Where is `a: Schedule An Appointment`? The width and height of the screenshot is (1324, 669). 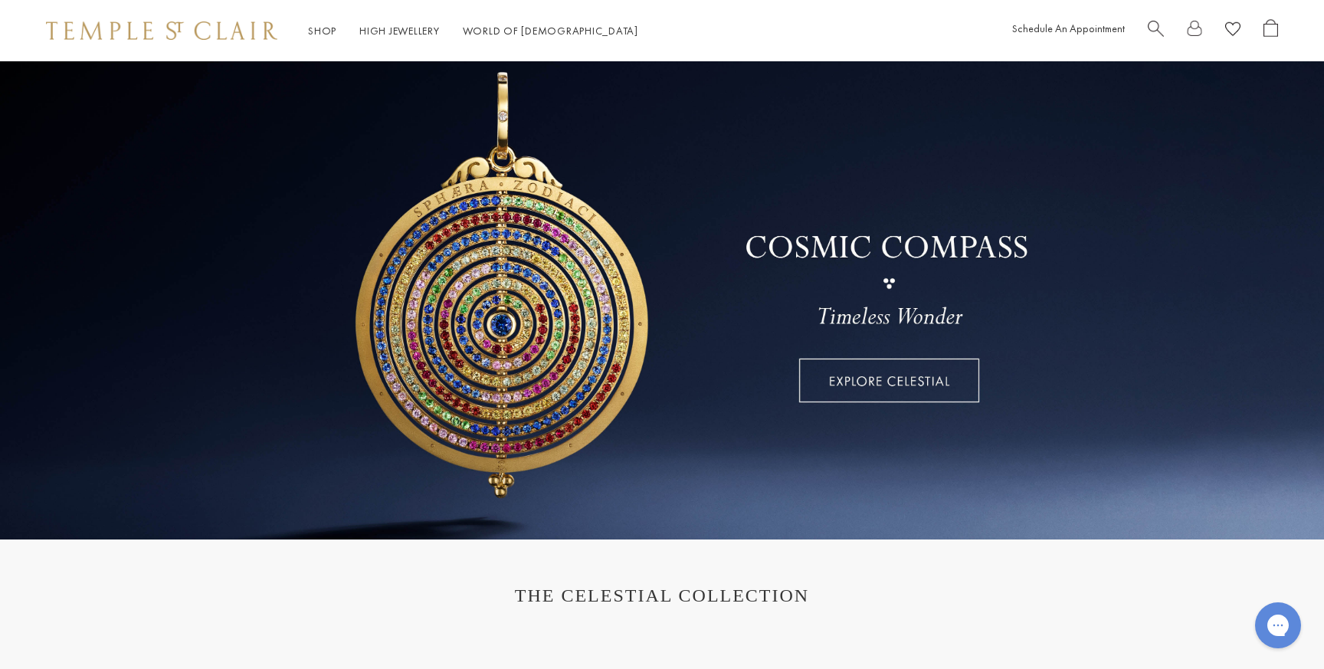
a: Schedule An Appointment is located at coordinates (1068, 28).